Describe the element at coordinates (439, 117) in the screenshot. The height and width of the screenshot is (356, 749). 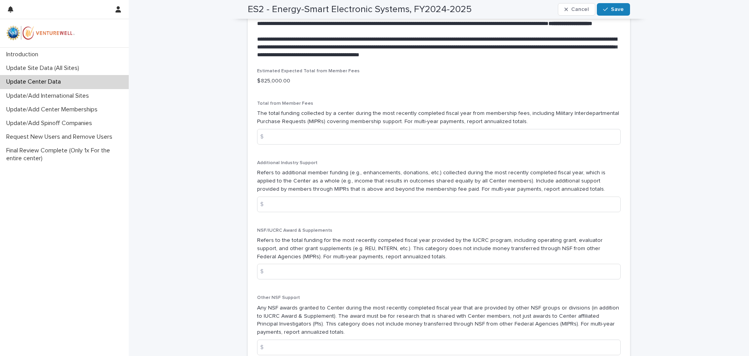
I see `p: The total funding collected by a center during the most recently completed fiscal year from membe...` at that location.